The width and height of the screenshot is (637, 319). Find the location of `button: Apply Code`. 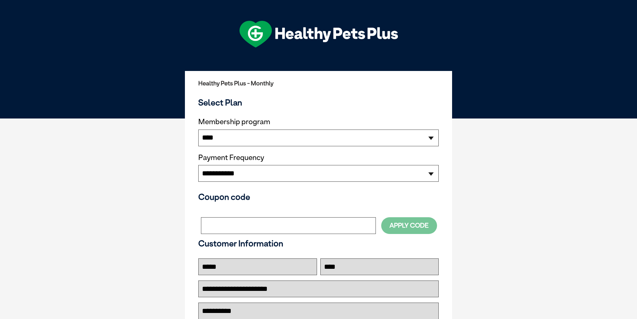

button: Apply Code is located at coordinates (409, 225).